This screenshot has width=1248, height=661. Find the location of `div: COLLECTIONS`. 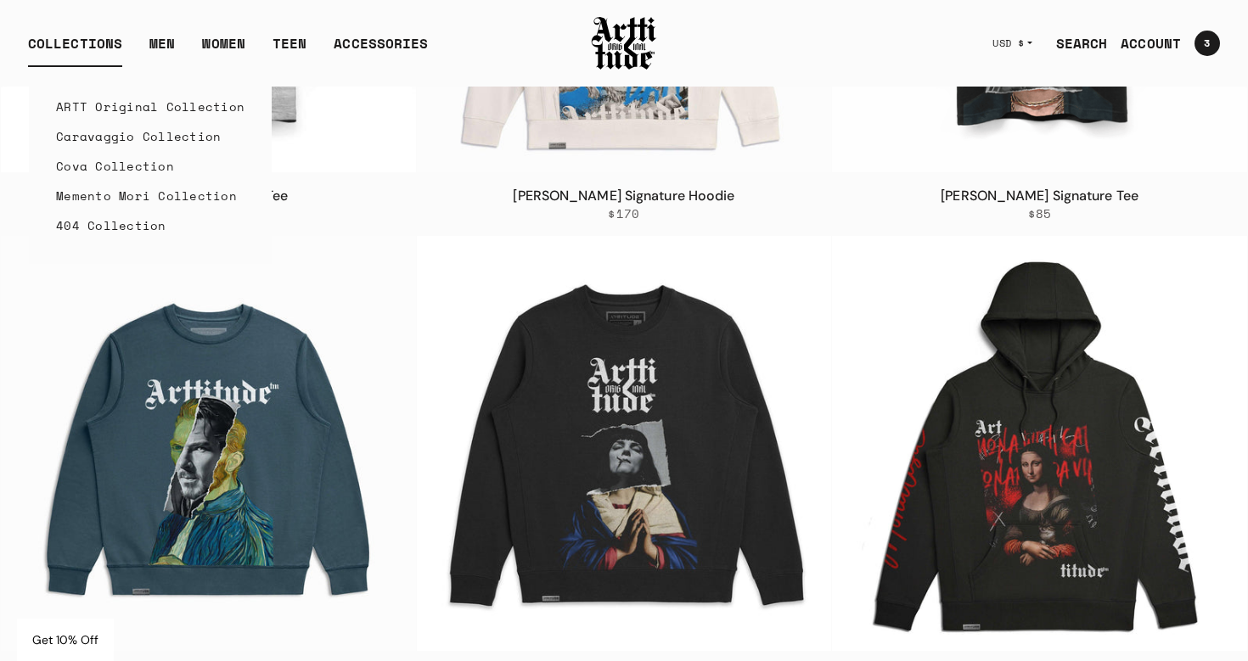

div: COLLECTIONS is located at coordinates (75, 50).